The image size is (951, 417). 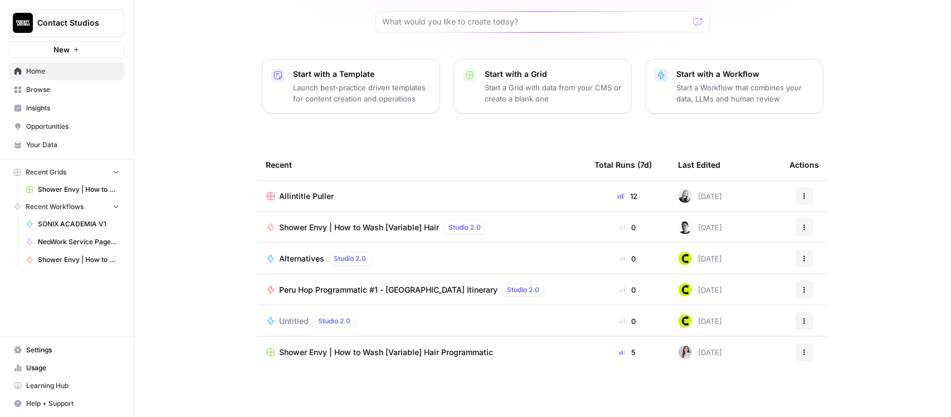 I want to click on span: Settings, so click(x=72, y=350).